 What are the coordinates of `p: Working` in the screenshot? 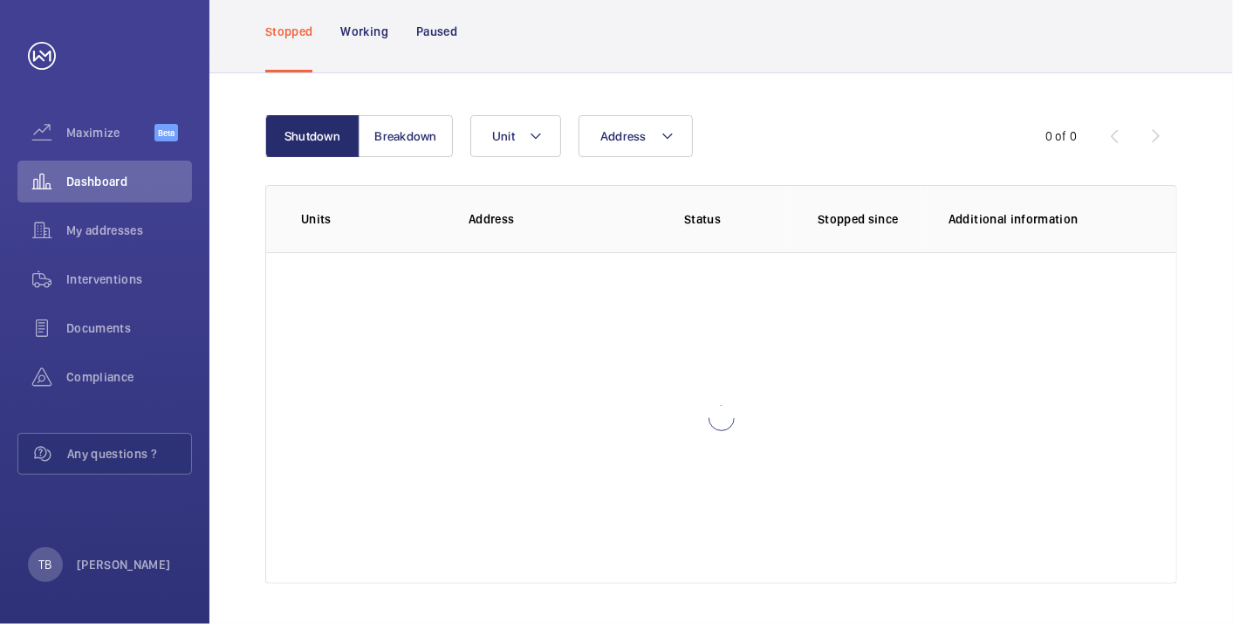 It's located at (364, 31).